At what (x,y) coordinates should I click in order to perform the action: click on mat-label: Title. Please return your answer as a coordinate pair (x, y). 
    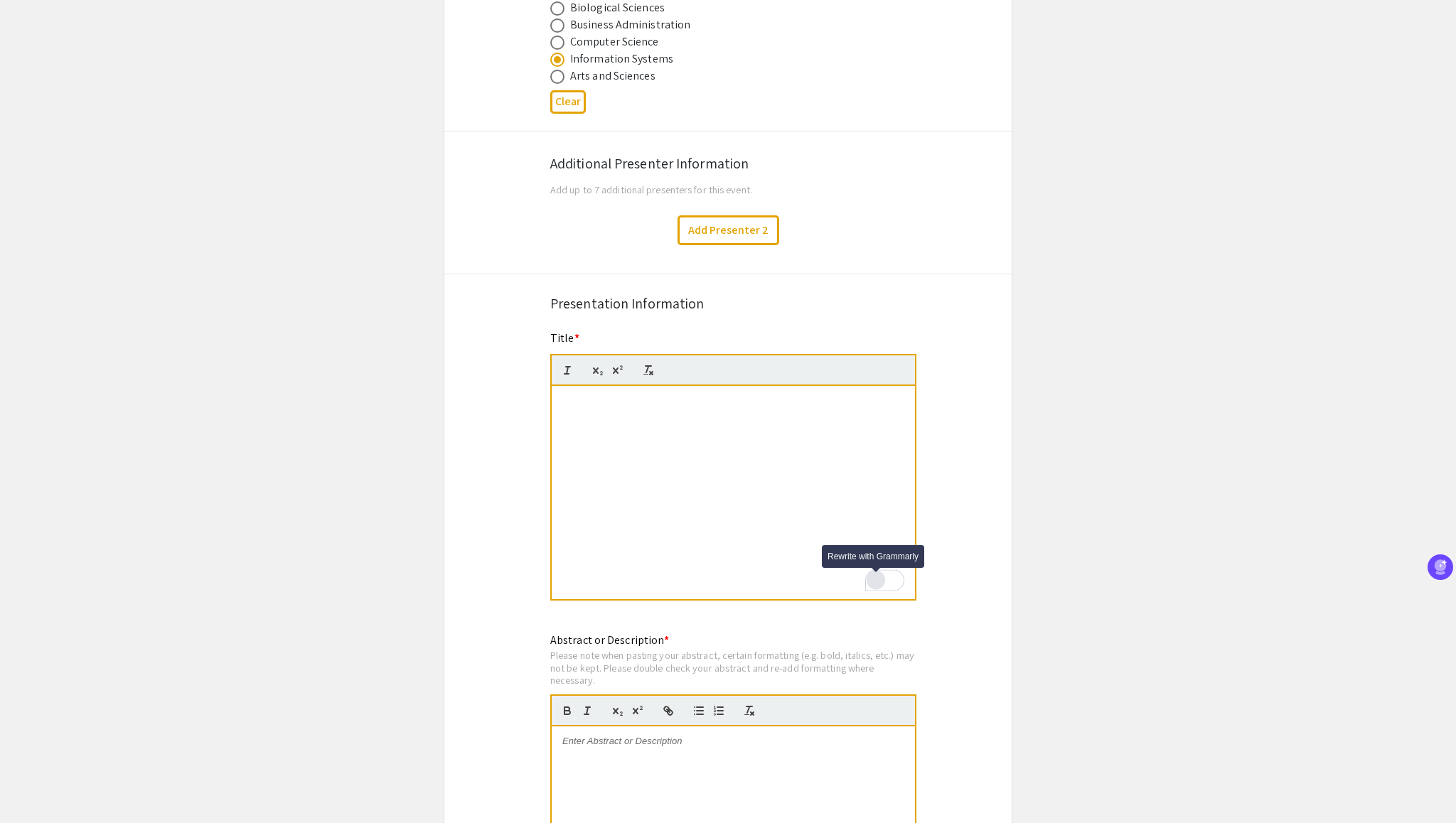
    Looking at the image, I should click on (564, 337).